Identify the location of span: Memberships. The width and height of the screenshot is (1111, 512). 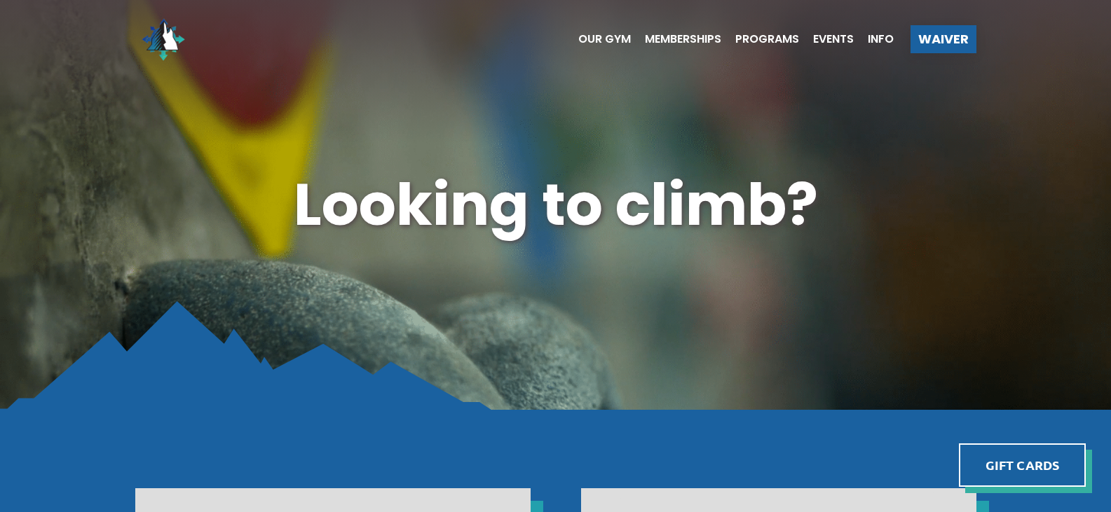
(683, 39).